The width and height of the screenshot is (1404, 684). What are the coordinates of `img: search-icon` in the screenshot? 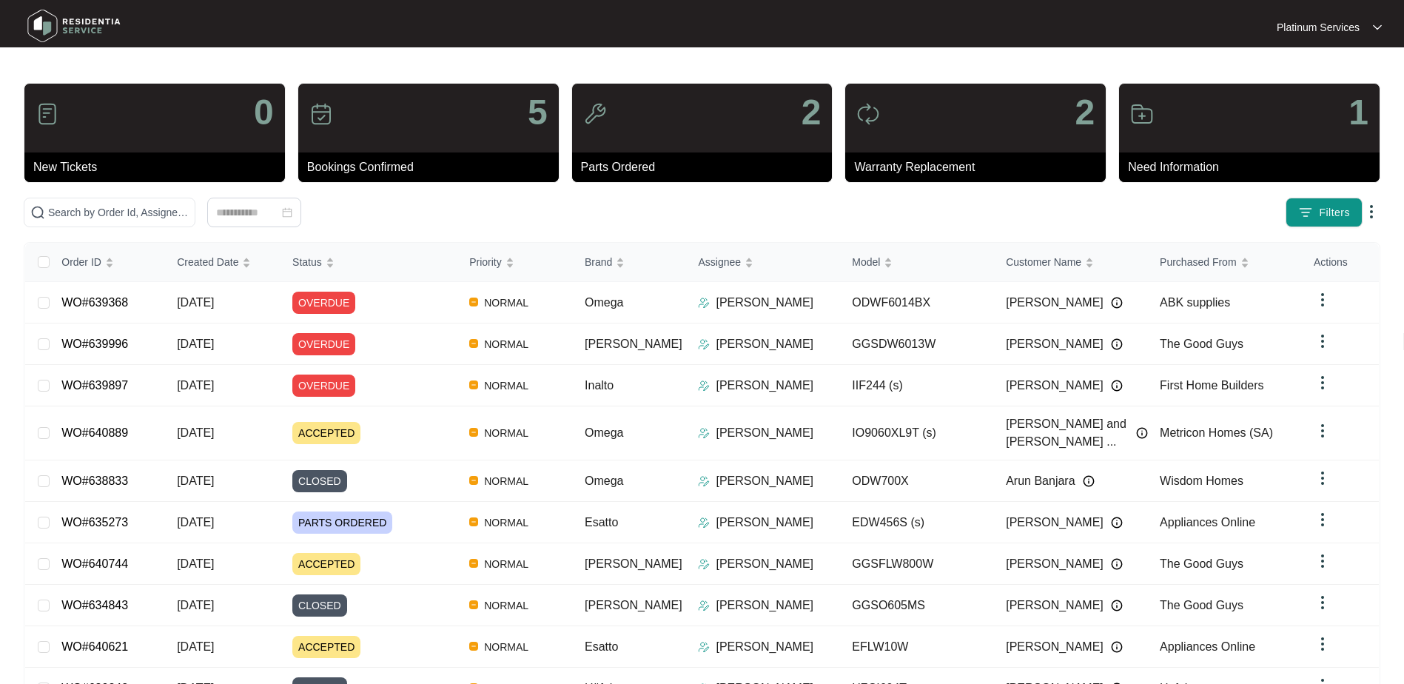 It's located at (38, 212).